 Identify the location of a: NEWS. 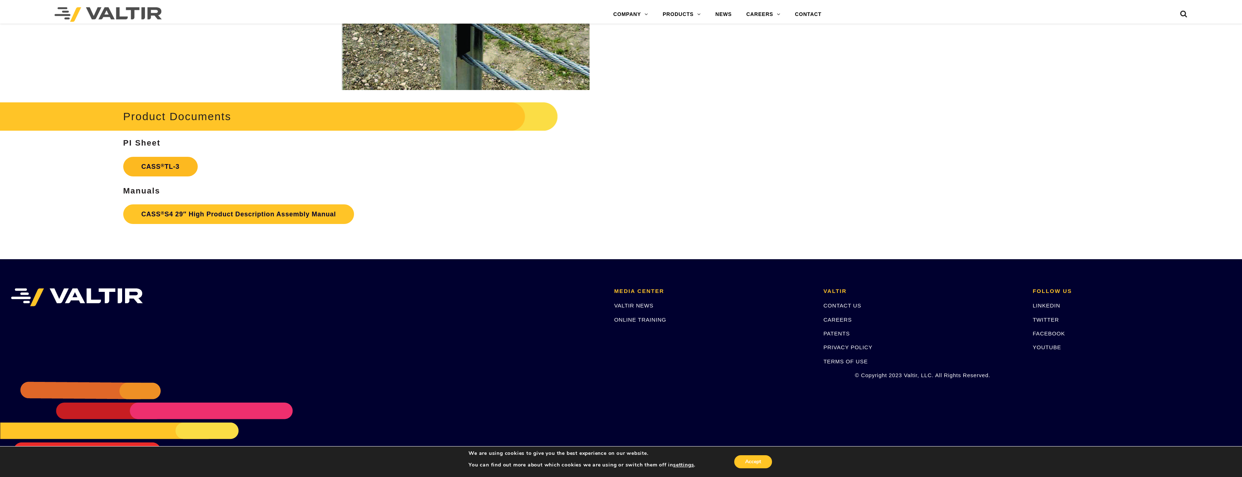
(723, 15).